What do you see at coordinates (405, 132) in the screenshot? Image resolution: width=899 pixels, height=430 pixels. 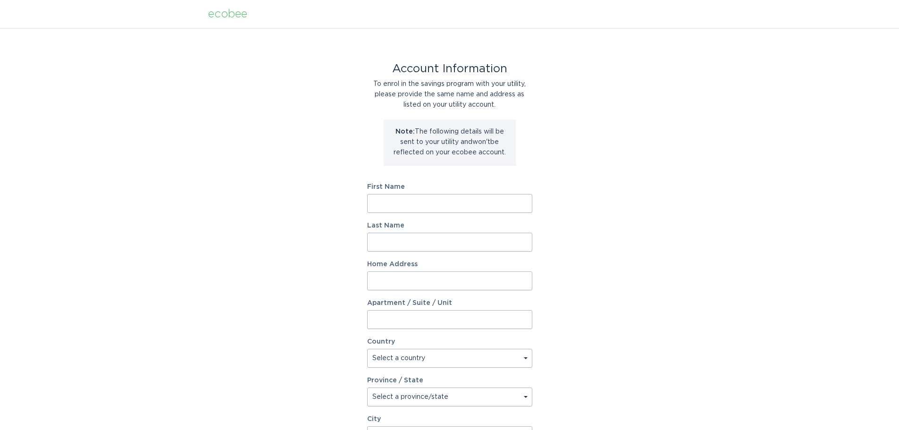 I see `strong: Note:` at bounding box center [405, 132].